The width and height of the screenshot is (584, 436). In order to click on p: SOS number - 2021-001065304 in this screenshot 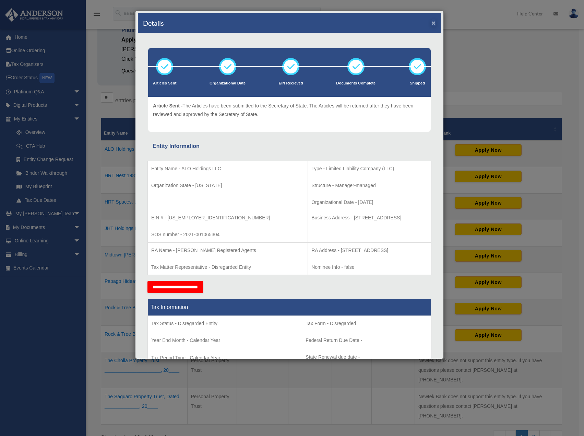, I will do `click(228, 234)`.